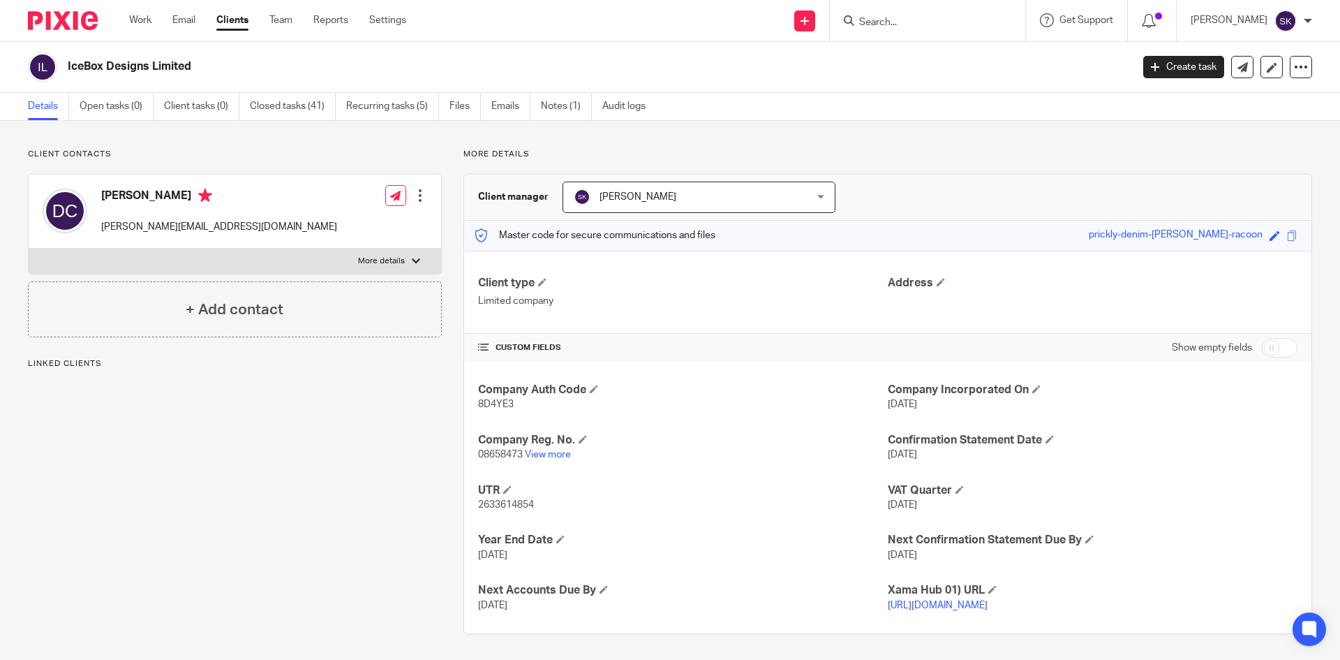 Image resolution: width=1340 pixels, height=660 pixels. I want to click on h4: Year End Date, so click(683, 540).